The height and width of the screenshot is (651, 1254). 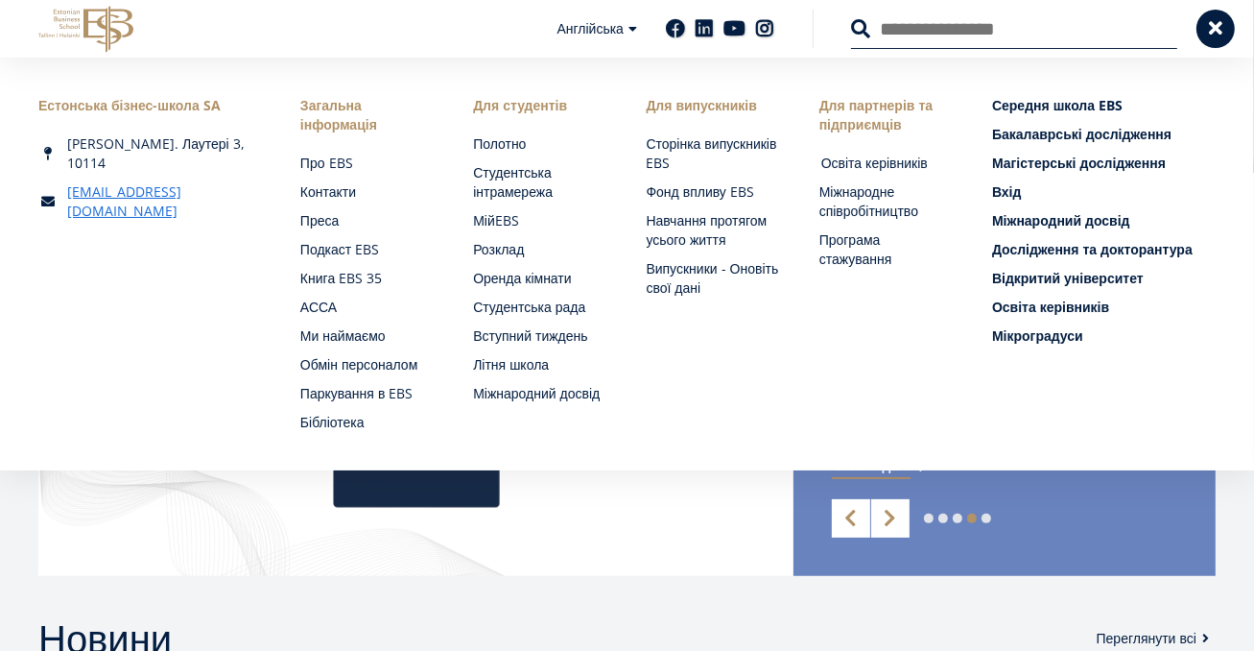 I want to click on a: Навчання протягом усього життя, so click(x=713, y=230).